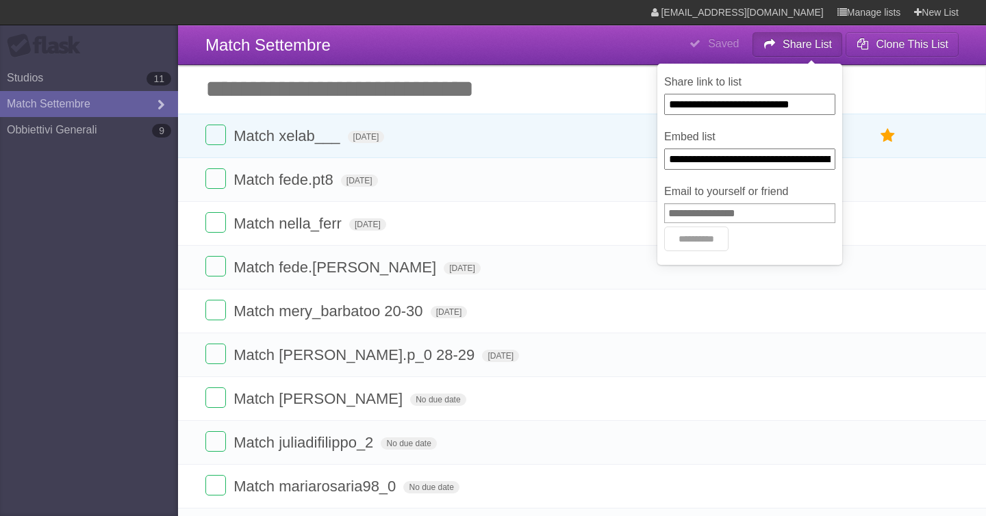  What do you see at coordinates (162, 131) in the screenshot?
I see `b: 9` at bounding box center [162, 131].